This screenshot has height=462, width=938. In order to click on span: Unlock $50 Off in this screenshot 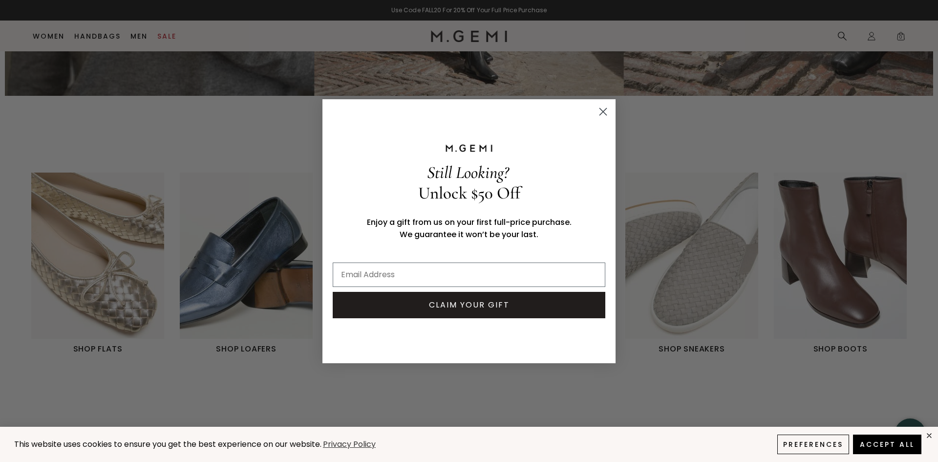, I will do `click(469, 193)`.